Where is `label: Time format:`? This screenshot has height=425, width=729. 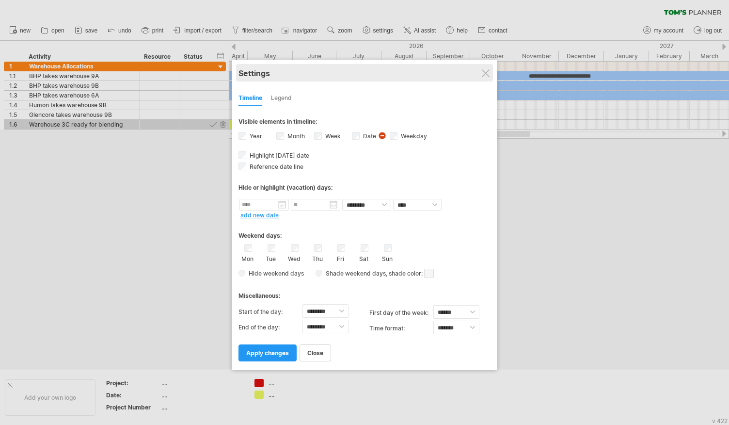
label: Time format: is located at coordinates (401, 328).